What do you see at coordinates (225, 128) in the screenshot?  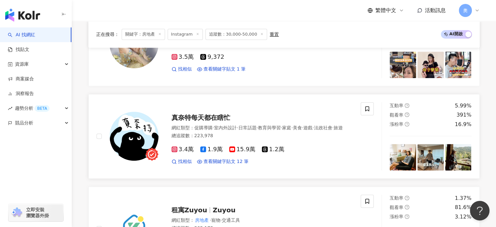 I see `span: 室內外設計` at bounding box center [225, 128].